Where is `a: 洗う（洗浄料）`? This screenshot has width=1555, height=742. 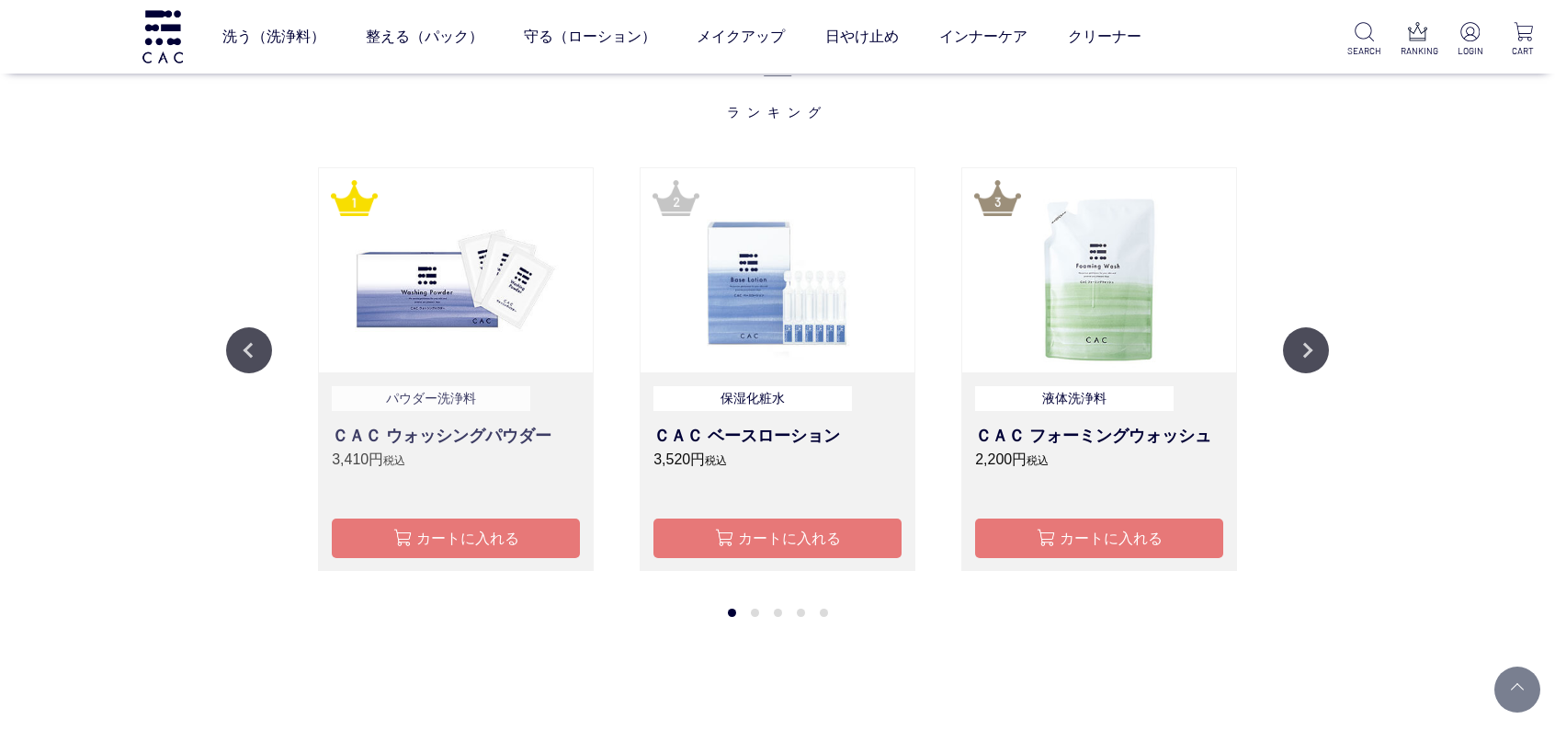
a: 洗う（洗浄料） is located at coordinates (274, 37).